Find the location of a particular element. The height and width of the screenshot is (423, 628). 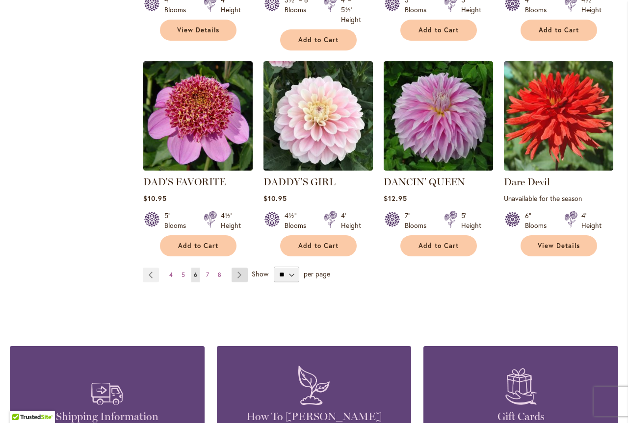

span: $12.95 is located at coordinates (395, 198).